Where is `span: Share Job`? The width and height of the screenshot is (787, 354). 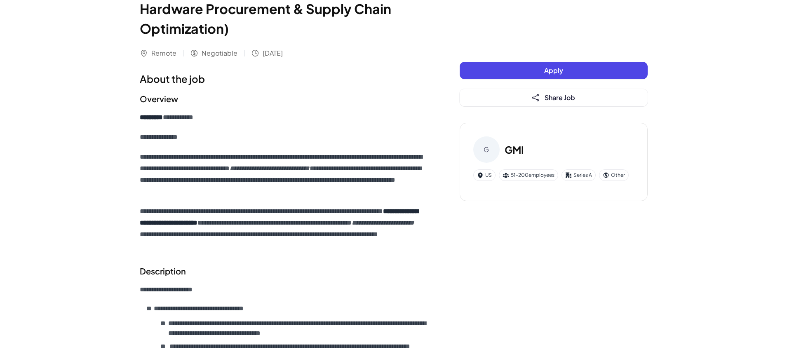
span: Share Job is located at coordinates (560, 97).